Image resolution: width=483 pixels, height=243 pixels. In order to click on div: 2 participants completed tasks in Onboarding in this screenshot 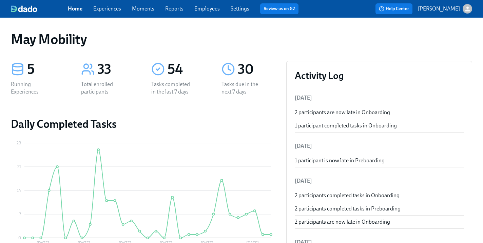, I will do `click(379, 196)`.